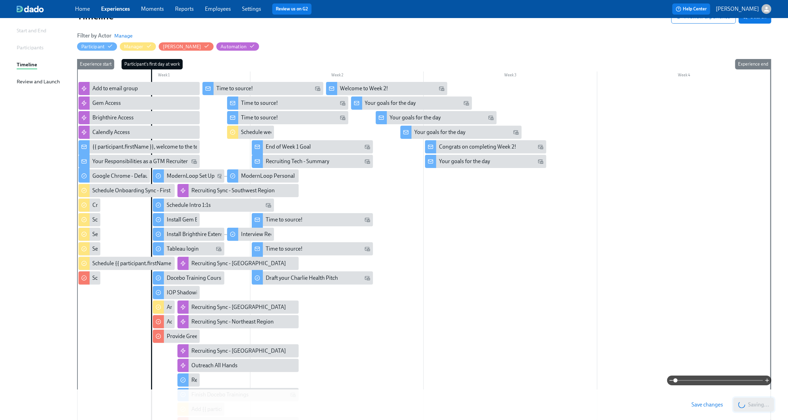  I want to click on div: {{ participant.firstName }}, welcome to the team!, so click(150, 147).